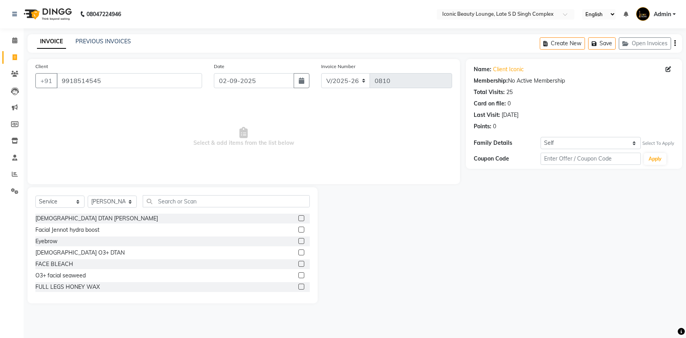 The width and height of the screenshot is (686, 338). What do you see at coordinates (129, 81) in the screenshot?
I see `input: Search by Name/Mobile/Email/Code` at bounding box center [129, 81].